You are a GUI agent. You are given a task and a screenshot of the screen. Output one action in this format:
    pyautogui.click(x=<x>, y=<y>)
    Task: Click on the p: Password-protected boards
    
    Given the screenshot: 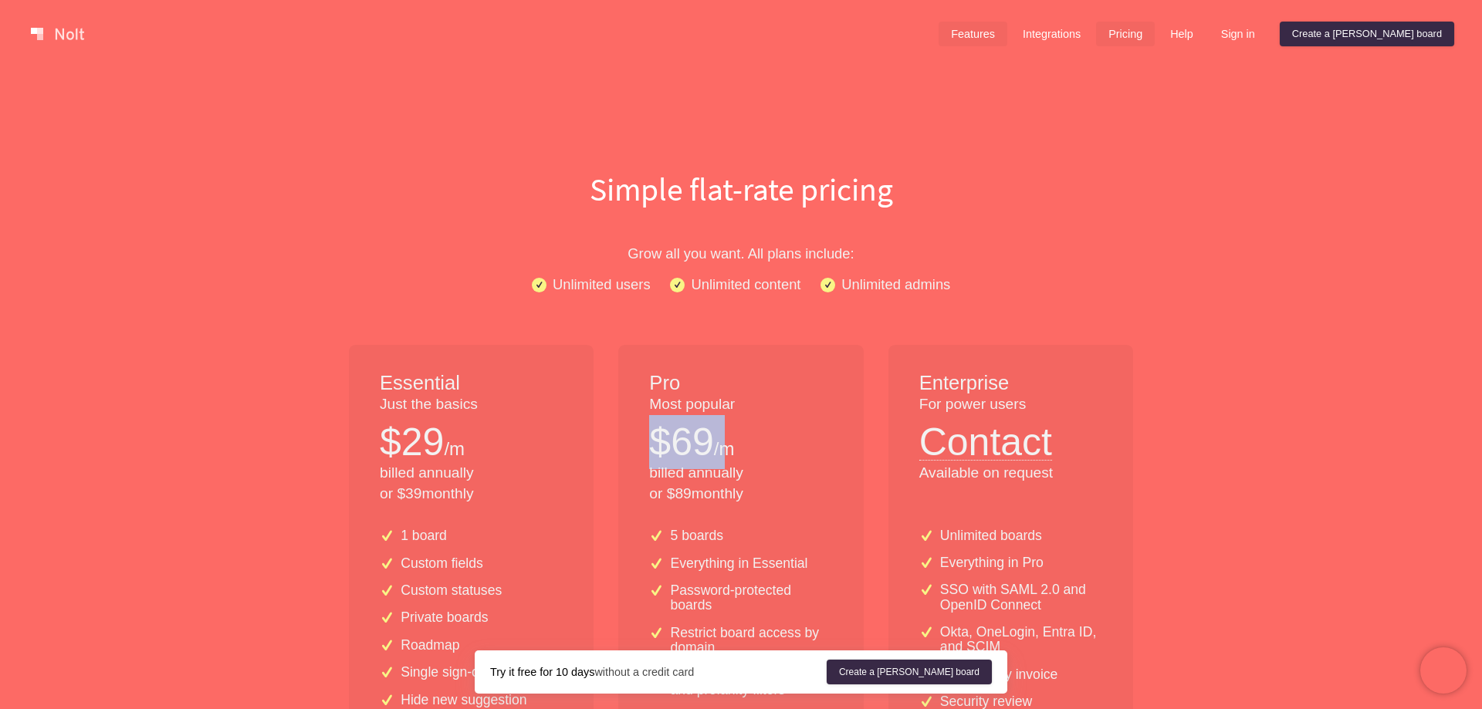 What is the action you would take?
    pyautogui.click(x=752, y=598)
    